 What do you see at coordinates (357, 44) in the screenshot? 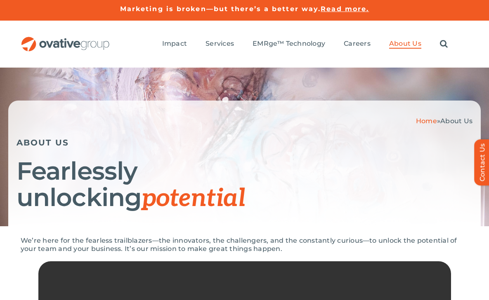
I see `span: Careers` at bounding box center [357, 44].